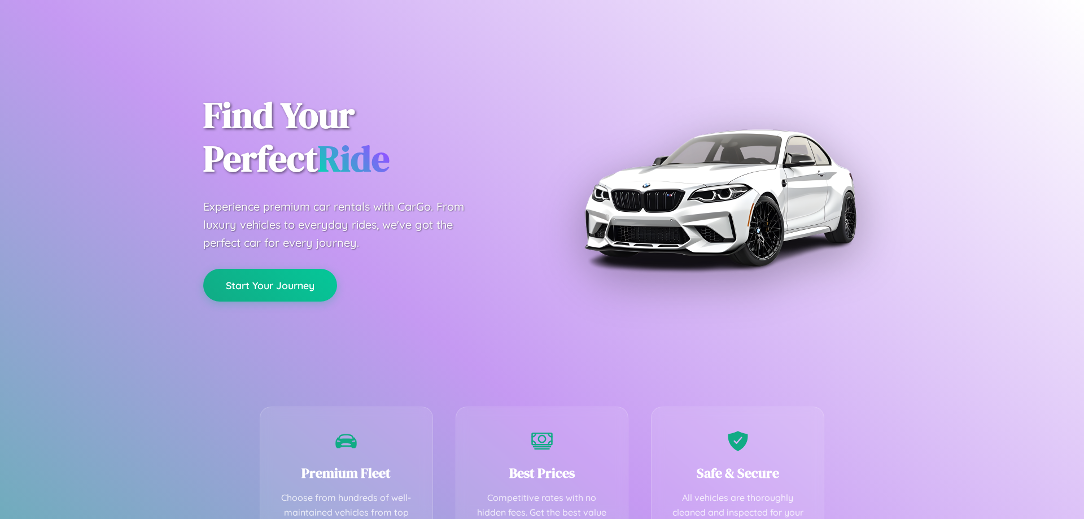 The width and height of the screenshot is (1084, 519). What do you see at coordinates (344, 225) in the screenshot?
I see `p: Experience premium car rentals with CarGo. From luxury vehicles to everyday rides, we've got the ...` at bounding box center [344, 225].